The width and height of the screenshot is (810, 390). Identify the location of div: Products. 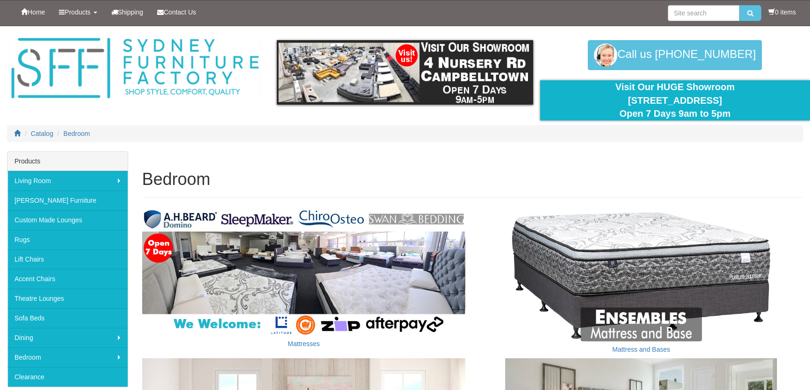
(67, 161).